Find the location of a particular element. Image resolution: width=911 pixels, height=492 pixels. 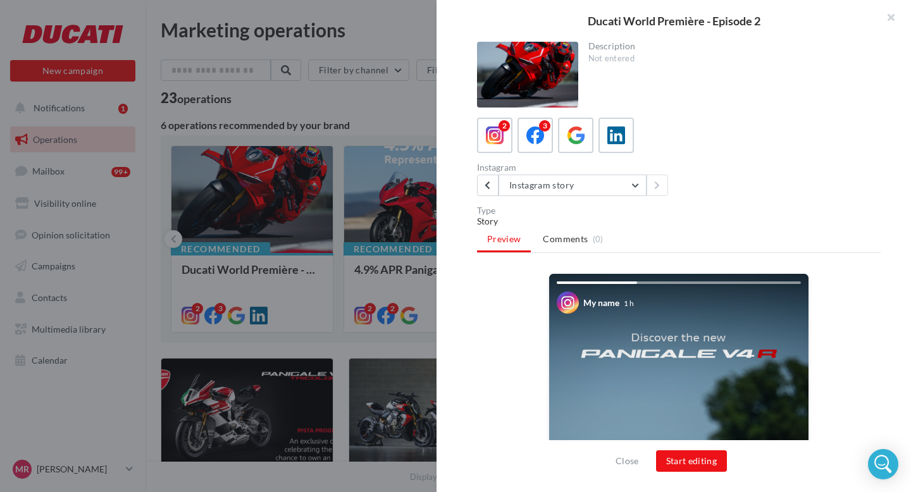

div: 1 h is located at coordinates (629, 303).